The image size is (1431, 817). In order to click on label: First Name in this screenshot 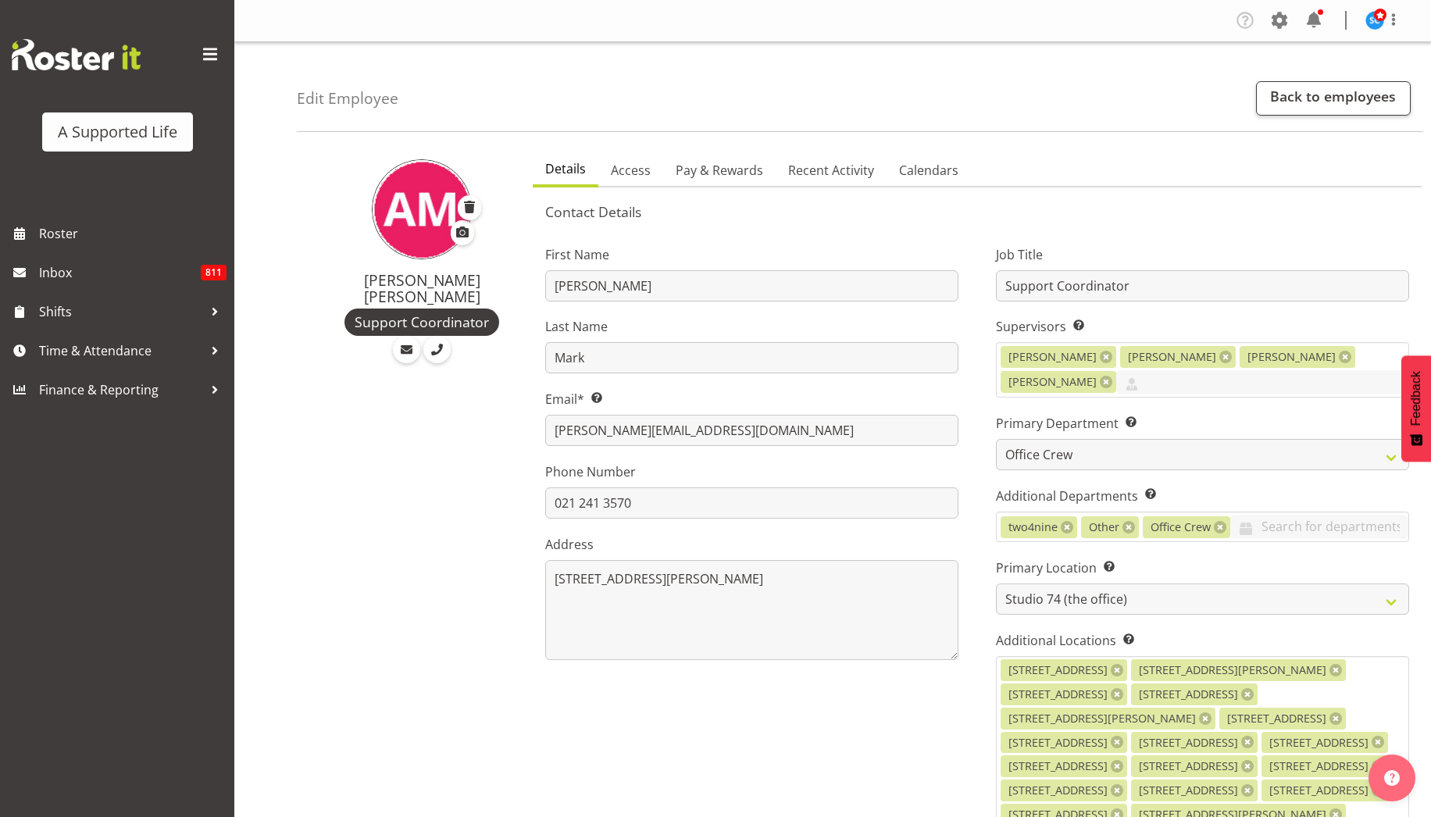, I will do `click(752, 255)`.